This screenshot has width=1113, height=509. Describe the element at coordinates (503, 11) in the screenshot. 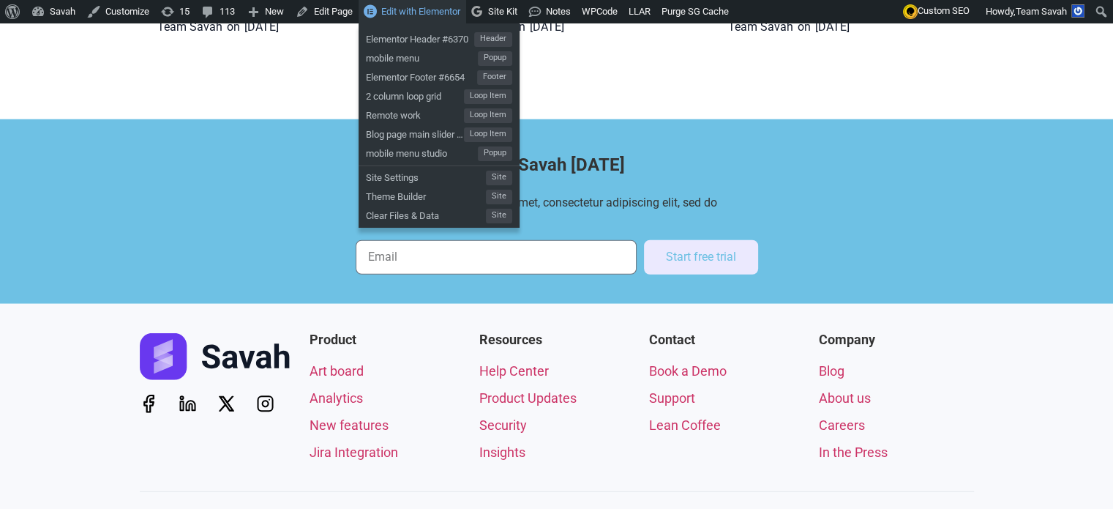

I see `span: Site Kit` at that location.